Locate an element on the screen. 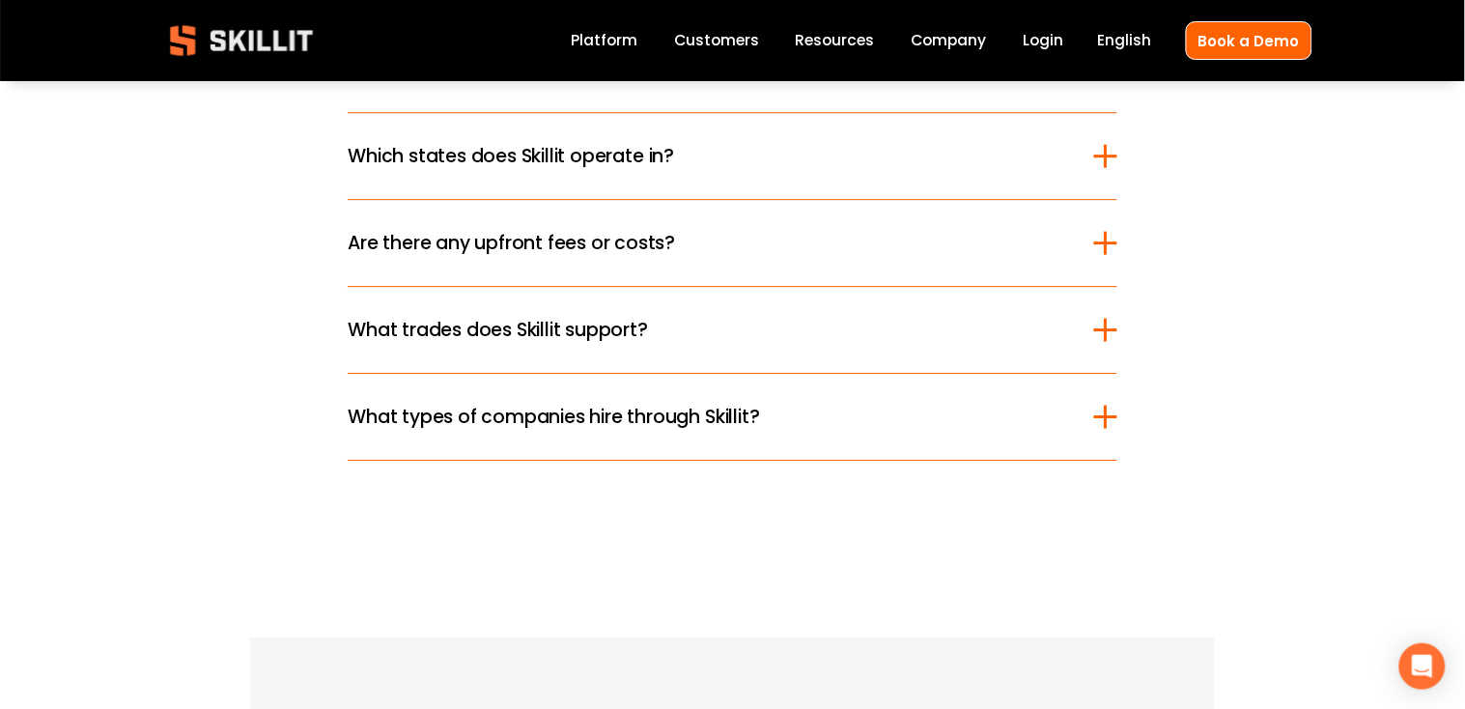 Image resolution: width=1465 pixels, height=709 pixels. img: Skillit is located at coordinates (241, 41).